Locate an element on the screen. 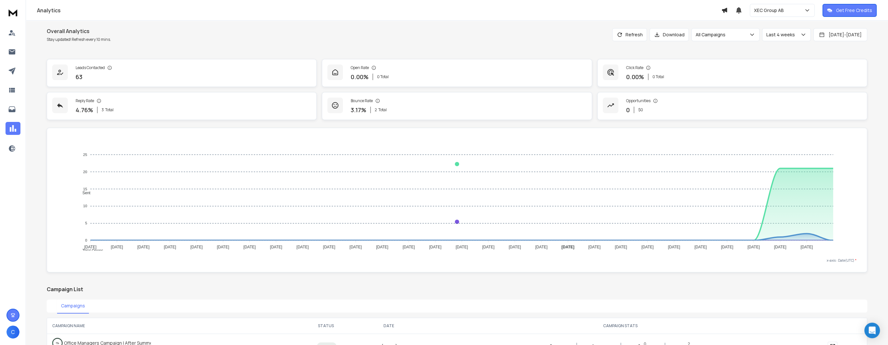 The height and width of the screenshot is (345, 888). tspan: 15 is located at coordinates (85, 189).